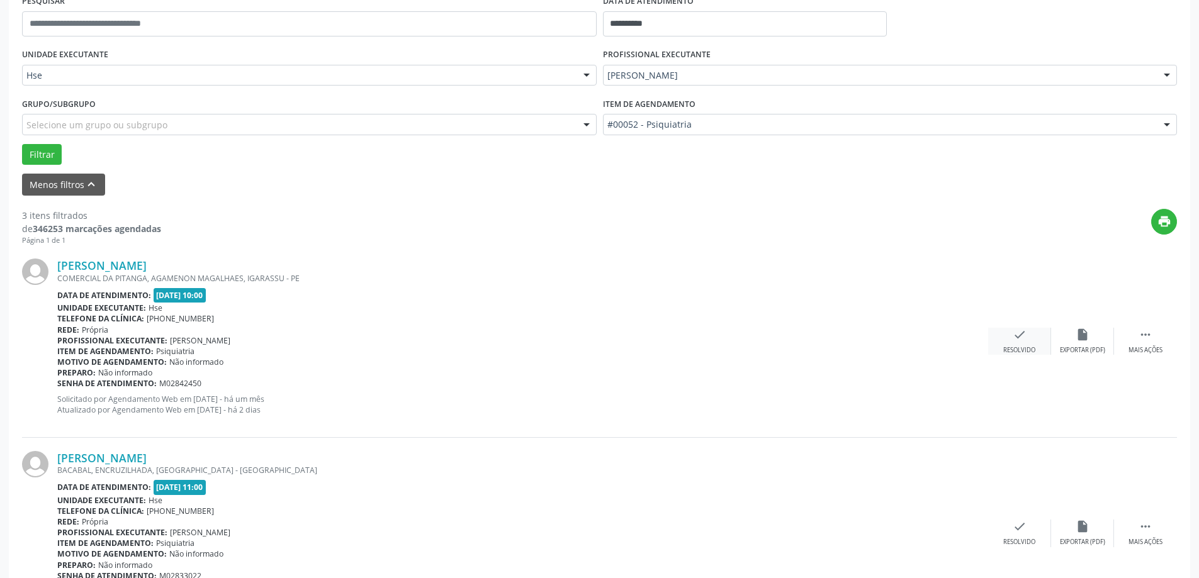  What do you see at coordinates (65, 55) in the screenshot?
I see `label: UNIDADE EXECUTANTE` at bounding box center [65, 55].